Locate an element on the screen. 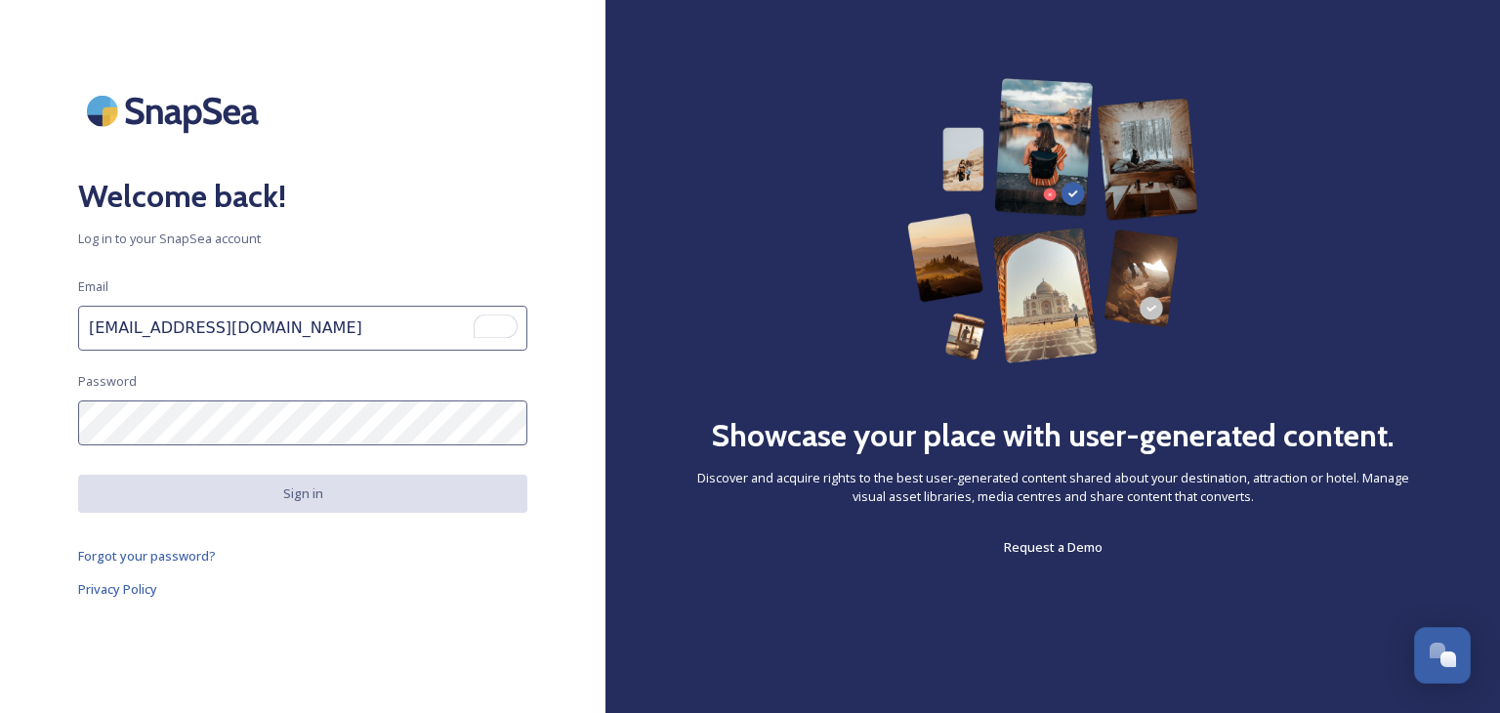  button: Open Chat is located at coordinates (1442, 655).